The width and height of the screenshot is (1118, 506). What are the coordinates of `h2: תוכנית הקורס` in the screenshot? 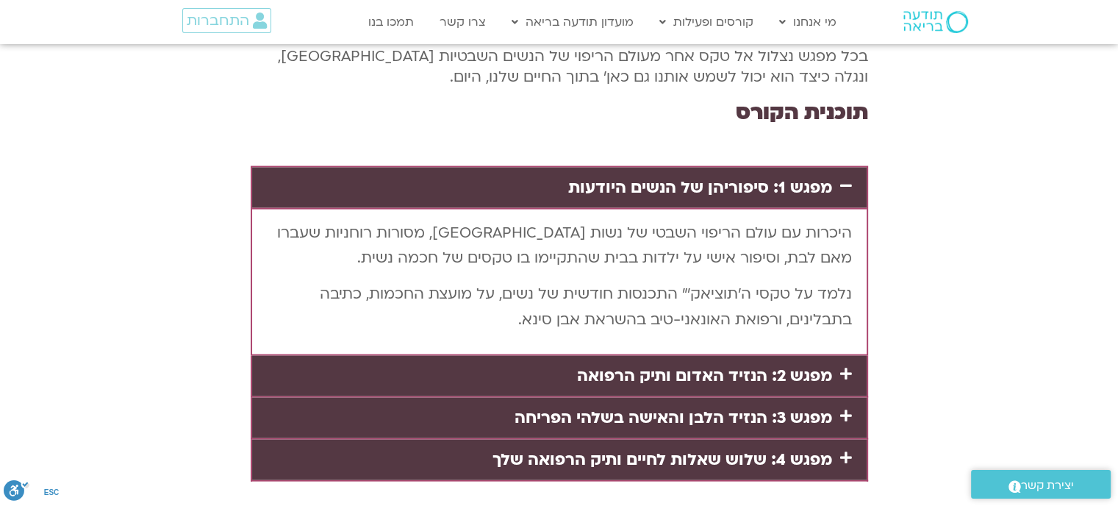 It's located at (560, 112).